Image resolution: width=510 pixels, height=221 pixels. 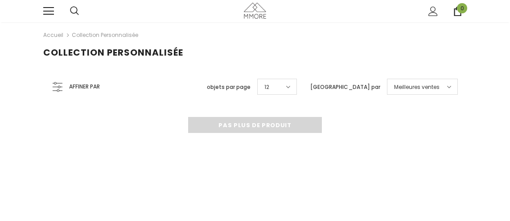 I want to click on span: 0, so click(x=462, y=8).